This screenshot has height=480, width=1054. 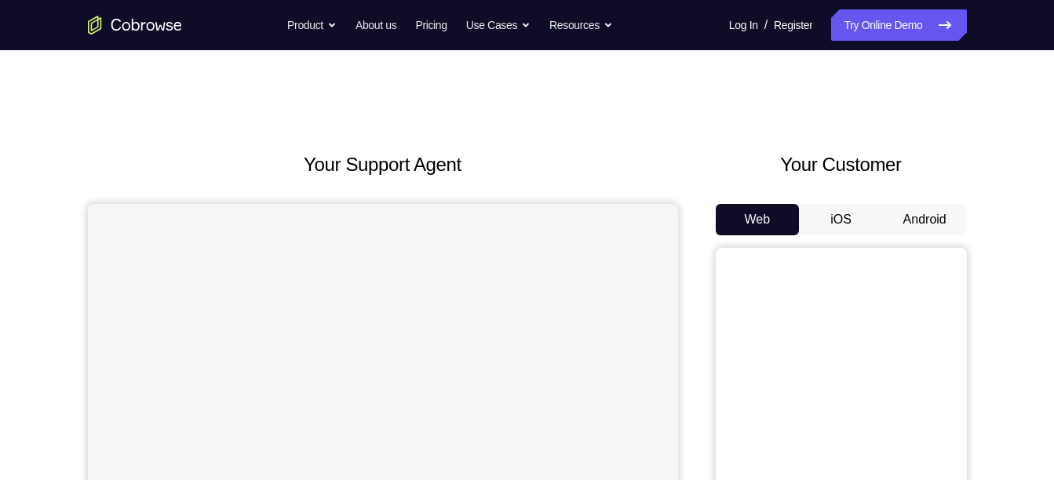 What do you see at coordinates (743, 25) in the screenshot?
I see `a: Log In` at bounding box center [743, 25].